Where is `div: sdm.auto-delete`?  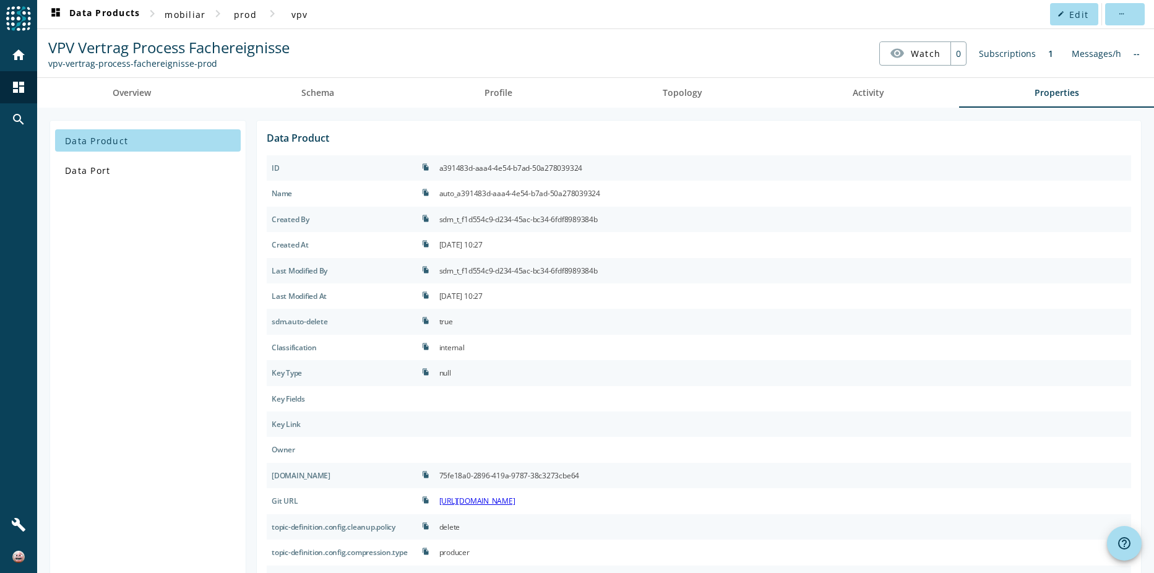
div: sdm.auto-delete is located at coordinates (342, 321).